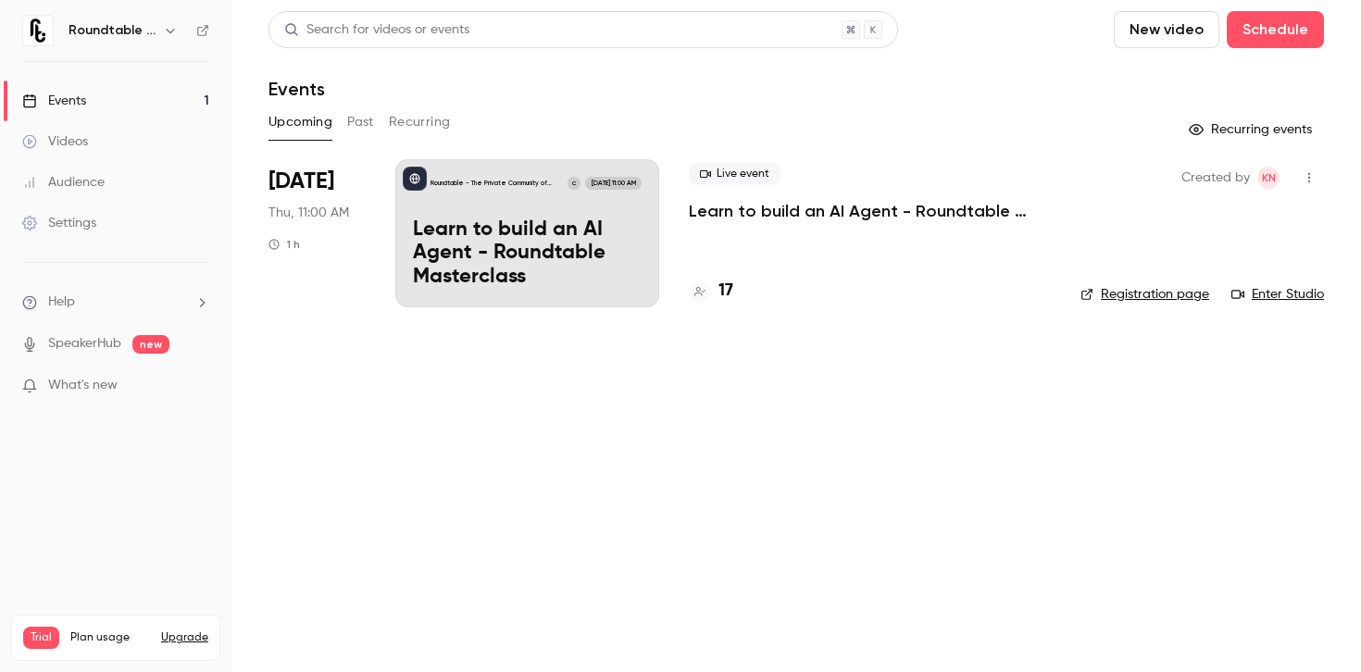 The image size is (1361, 672). What do you see at coordinates (284, 244) in the screenshot?
I see `div: 1 h` at bounding box center [284, 244].